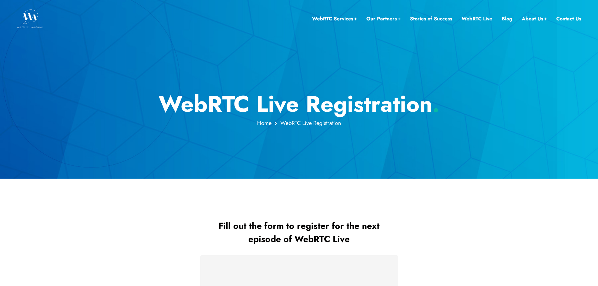 The width and height of the screenshot is (598, 286). What do you see at coordinates (299, 233) in the screenshot?
I see `h2: Fill out the form to register for the next episode of WebRTC Live` at bounding box center [299, 233].